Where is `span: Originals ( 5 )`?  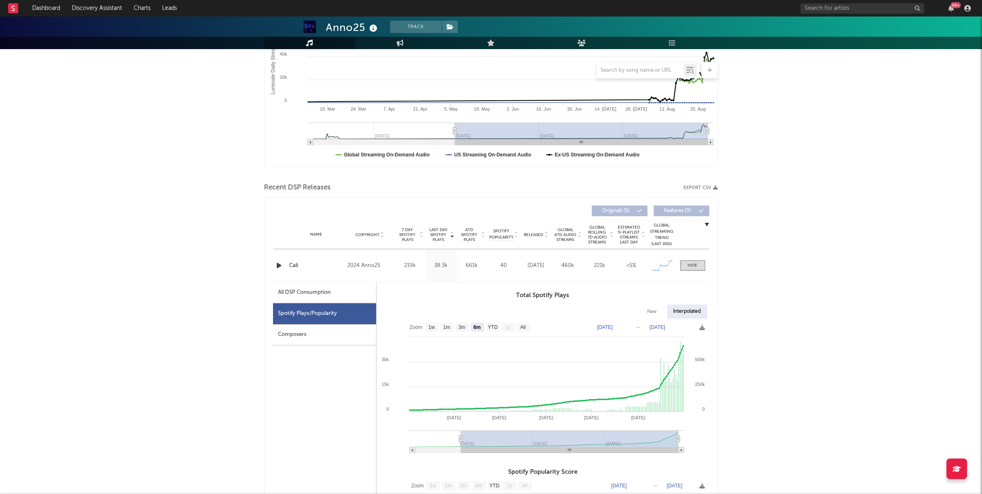 span: Originals ( 5 ) is located at coordinates (616, 211).